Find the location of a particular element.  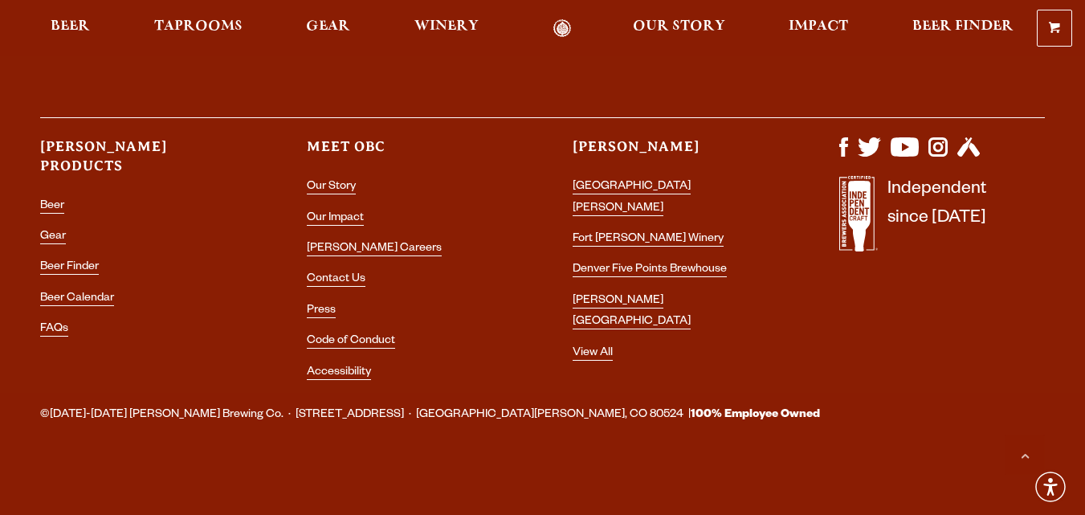

a: Beer Calendar is located at coordinates (77, 299).